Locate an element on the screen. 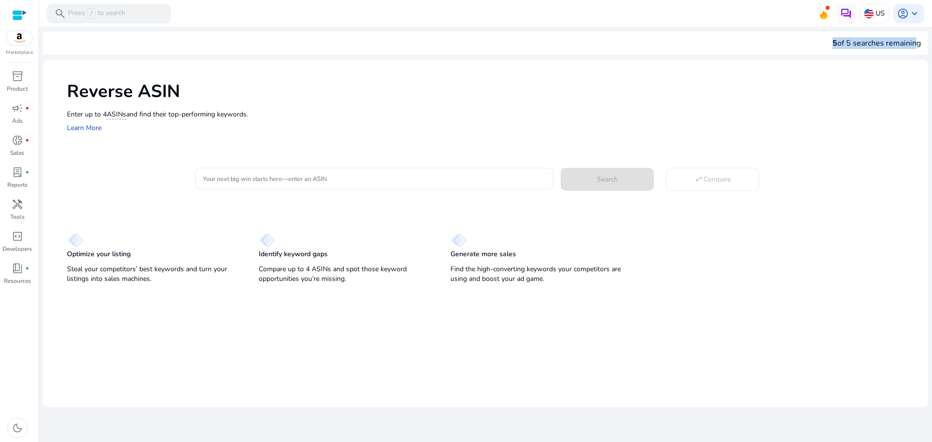 Image resolution: width=932 pixels, height=442 pixels. p: Enter up to 4 and find their top-performing keywords. is located at coordinates (492, 114).